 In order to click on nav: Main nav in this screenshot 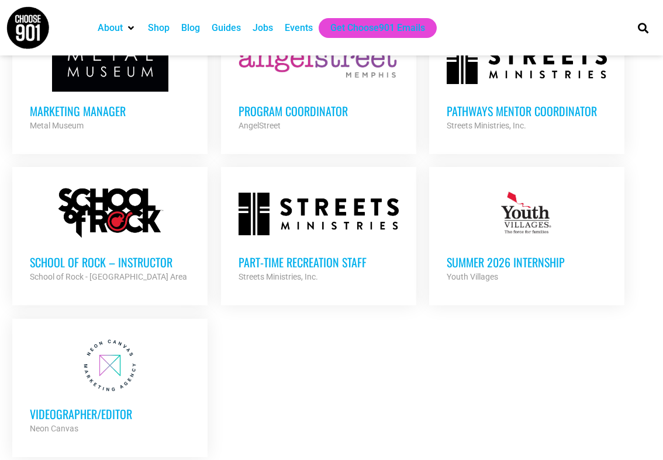, I will do `click(355, 28)`.